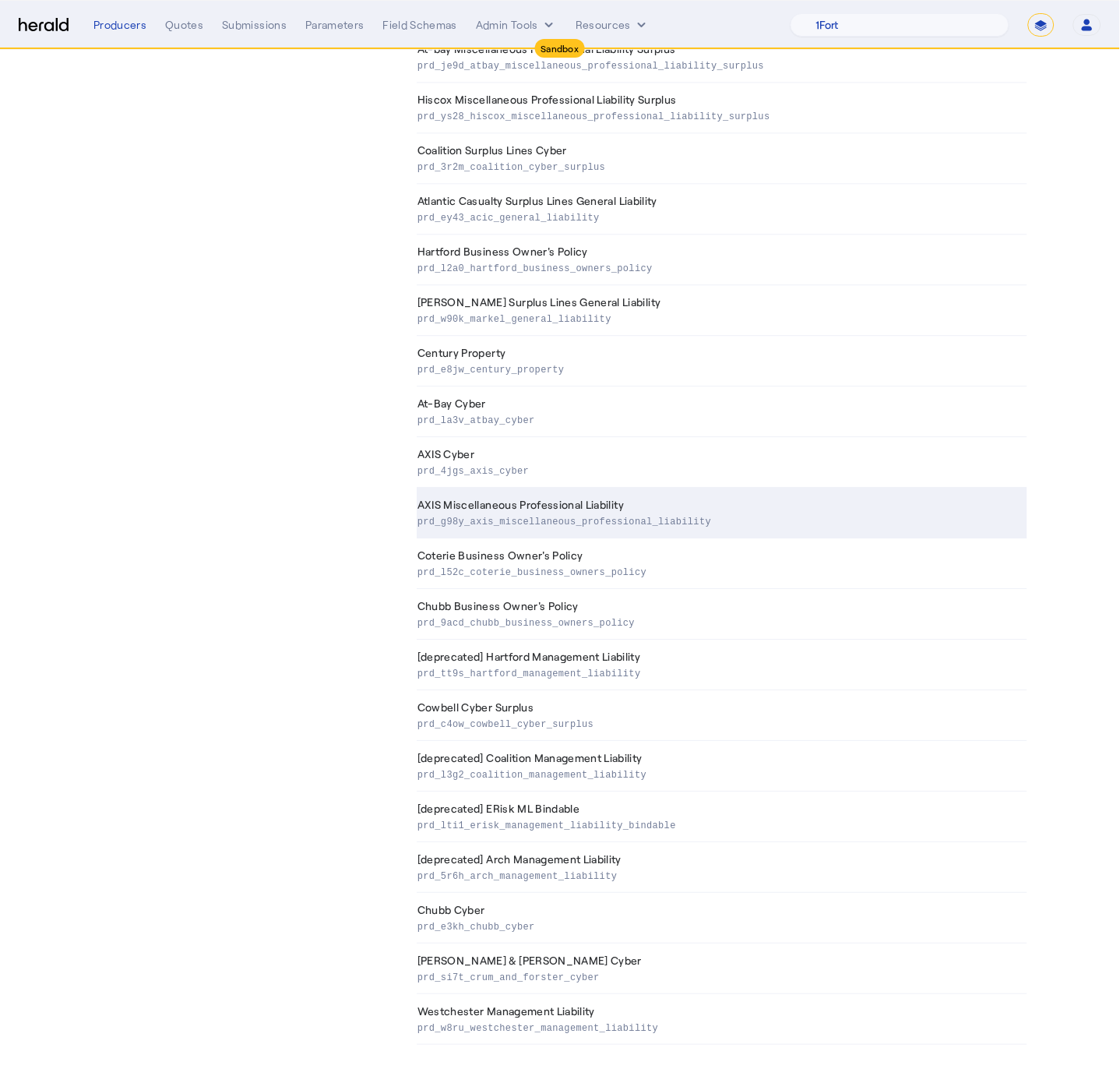 This screenshot has width=1120, height=1076. What do you see at coordinates (722, 462) in the screenshot?
I see `td: AXIS Cyber` at bounding box center [722, 462].